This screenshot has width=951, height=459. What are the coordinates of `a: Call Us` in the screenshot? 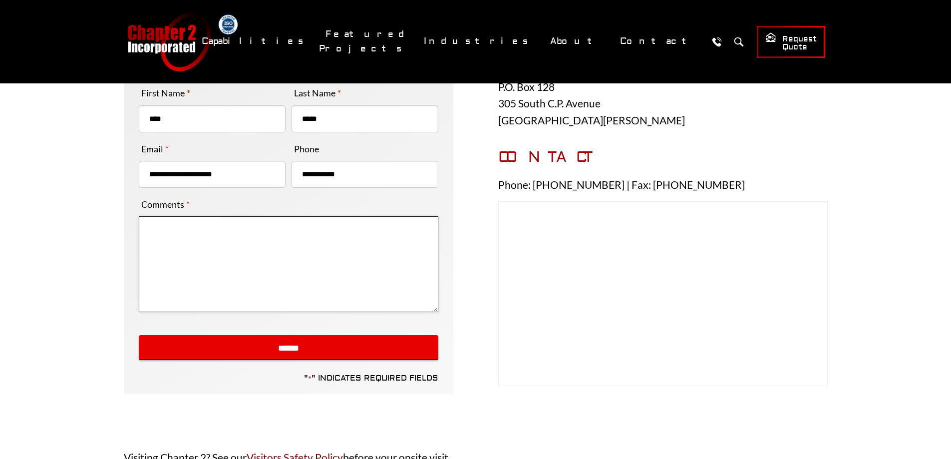 It's located at (717, 41).